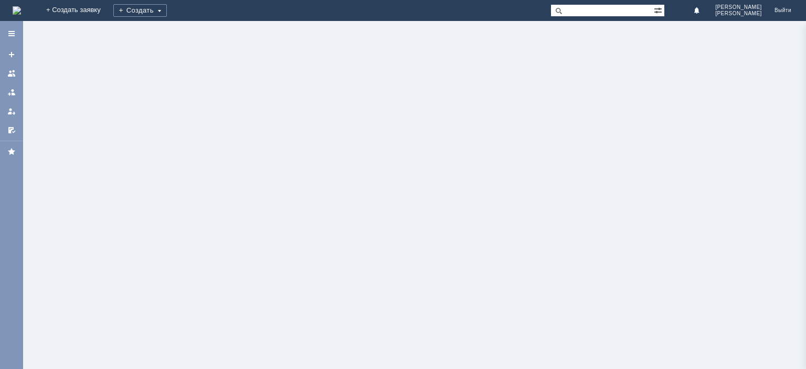 The width and height of the screenshot is (806, 369). Describe the element at coordinates (12, 130) in the screenshot. I see `a: Мои согласования` at that location.